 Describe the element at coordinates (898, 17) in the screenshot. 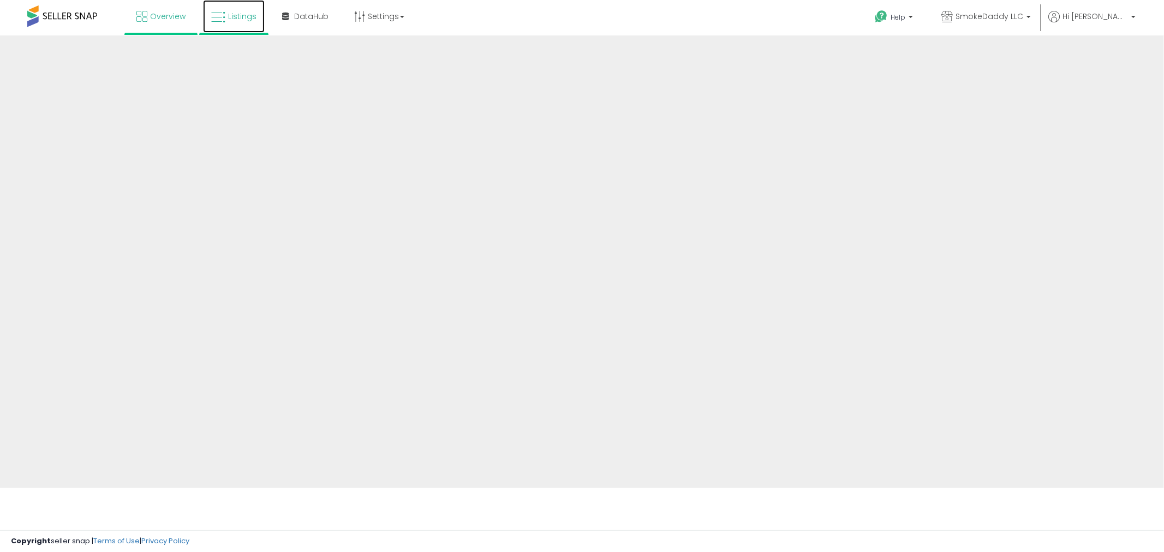

I see `span: Help` at that location.